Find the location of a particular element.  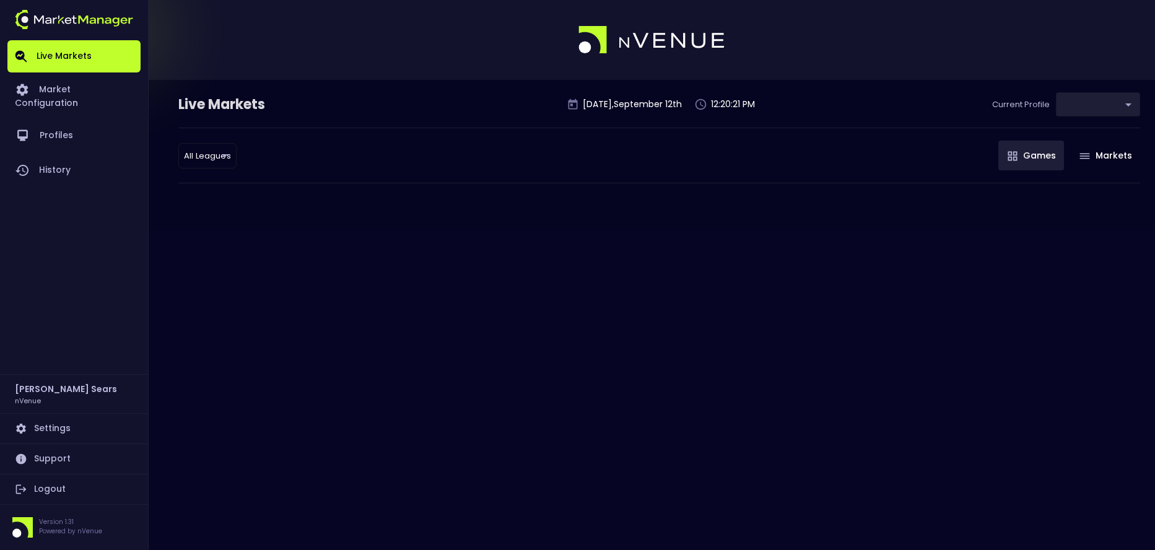

a: Settings is located at coordinates (74, 429).